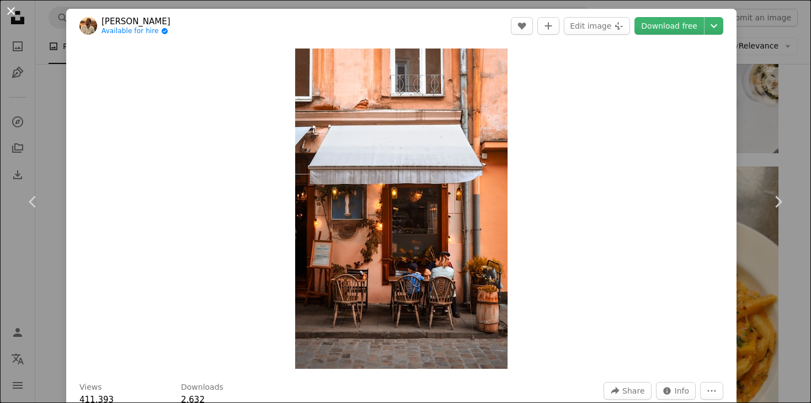  Describe the element at coordinates (778, 202) in the screenshot. I see `a: Next` at that location.